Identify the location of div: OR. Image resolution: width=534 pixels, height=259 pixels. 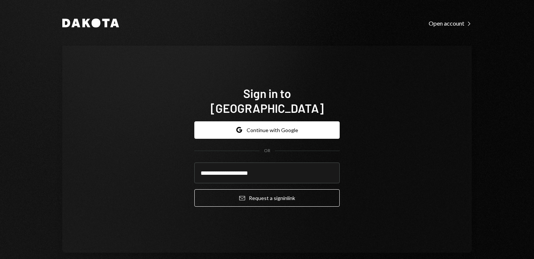
(267, 151).